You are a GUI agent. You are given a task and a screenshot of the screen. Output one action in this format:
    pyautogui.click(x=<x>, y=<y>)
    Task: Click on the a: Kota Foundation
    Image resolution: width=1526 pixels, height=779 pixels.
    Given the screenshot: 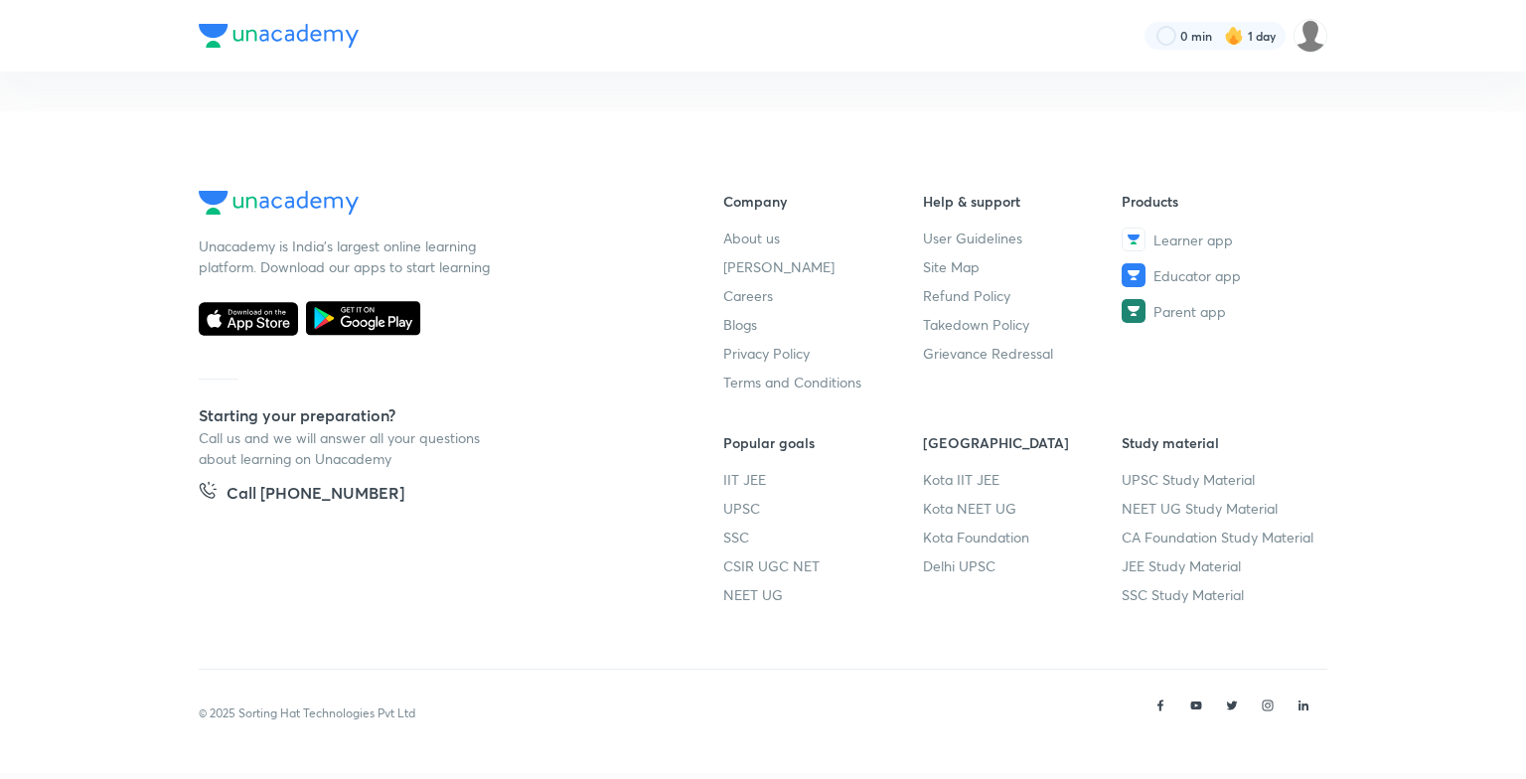 What is the action you would take?
    pyautogui.click(x=1022, y=537)
    